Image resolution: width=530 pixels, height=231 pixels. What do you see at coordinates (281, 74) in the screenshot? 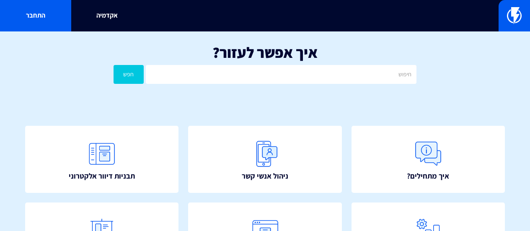
I see `input: חיפוש` at bounding box center [281, 74].